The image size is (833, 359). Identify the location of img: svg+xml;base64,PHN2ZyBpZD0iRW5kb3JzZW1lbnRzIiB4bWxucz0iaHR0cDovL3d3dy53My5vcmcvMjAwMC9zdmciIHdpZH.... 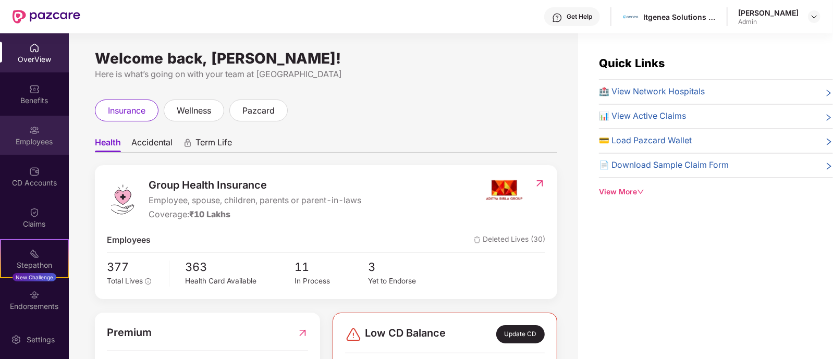
(34, 295).